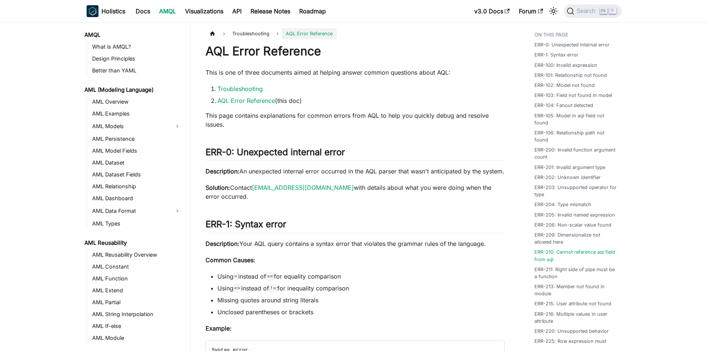 This screenshot has width=708, height=351. I want to click on a: AML Extend, so click(137, 291).